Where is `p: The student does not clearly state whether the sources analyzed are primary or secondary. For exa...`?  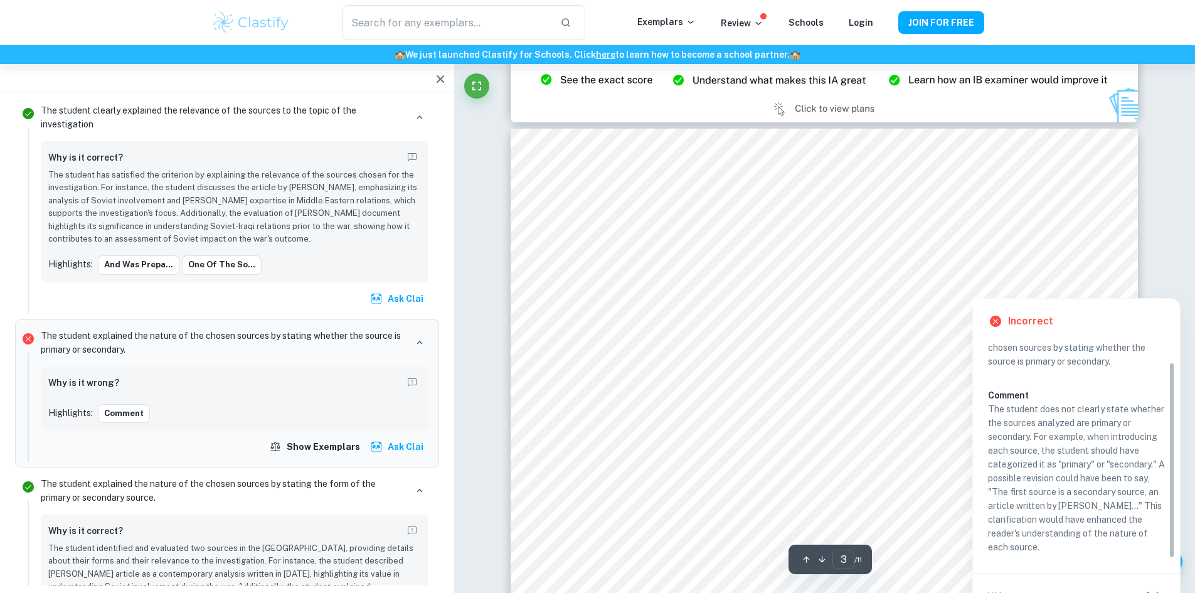
p: The student does not clearly state whether the sources analyzed are primary or secondary. For exa... is located at coordinates (1076, 478).